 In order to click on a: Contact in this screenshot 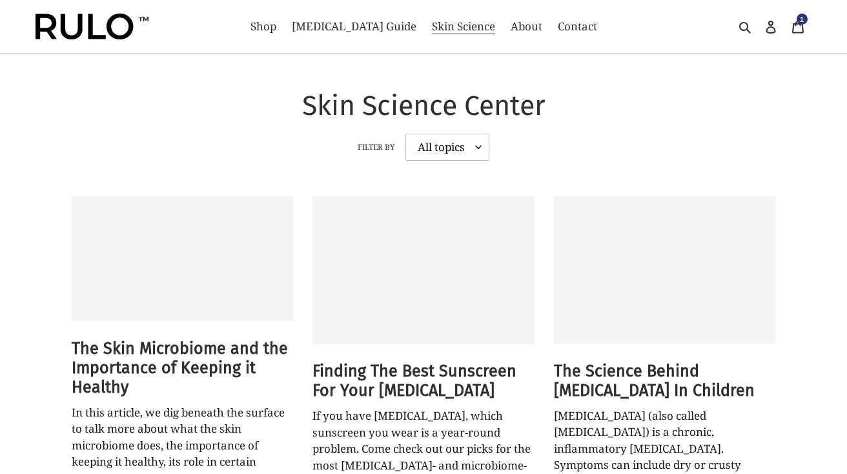, I will do `click(577, 26)`.